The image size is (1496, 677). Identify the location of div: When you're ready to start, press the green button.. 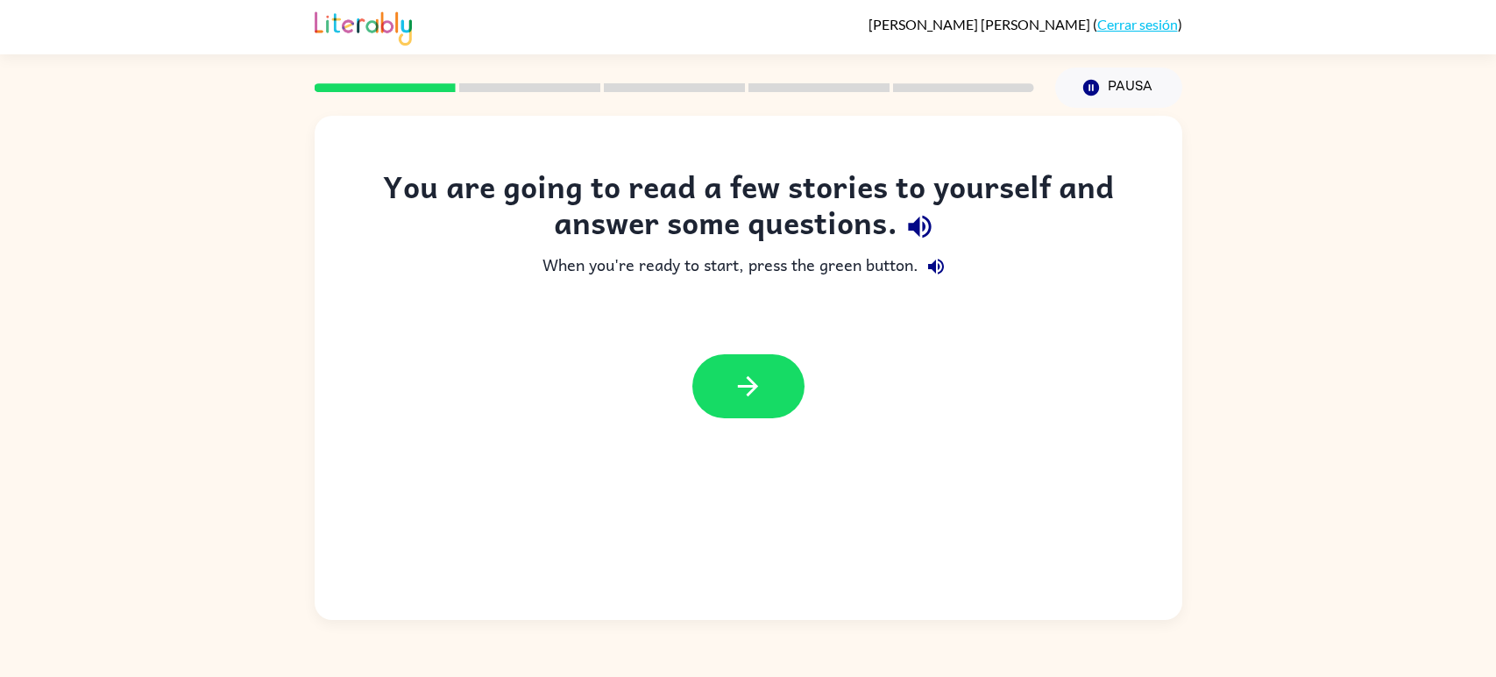
(749, 266).